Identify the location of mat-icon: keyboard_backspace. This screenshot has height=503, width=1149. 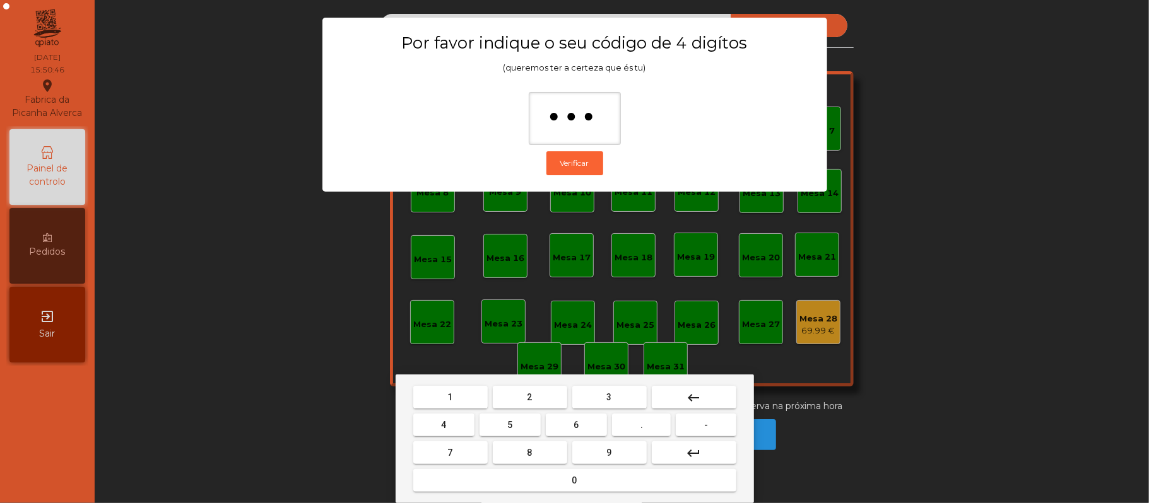
(694, 398).